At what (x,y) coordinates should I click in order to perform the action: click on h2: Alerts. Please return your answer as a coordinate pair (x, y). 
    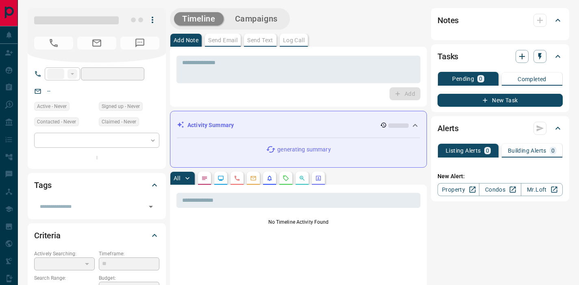
    Looking at the image, I should click on (448, 129).